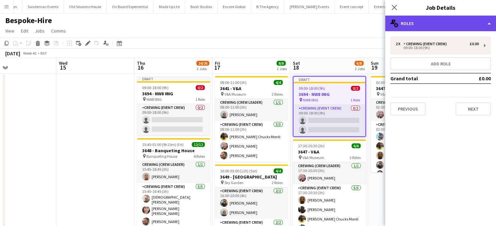  Describe the element at coordinates (24, 31) in the screenshot. I see `a: Edit` at that location.